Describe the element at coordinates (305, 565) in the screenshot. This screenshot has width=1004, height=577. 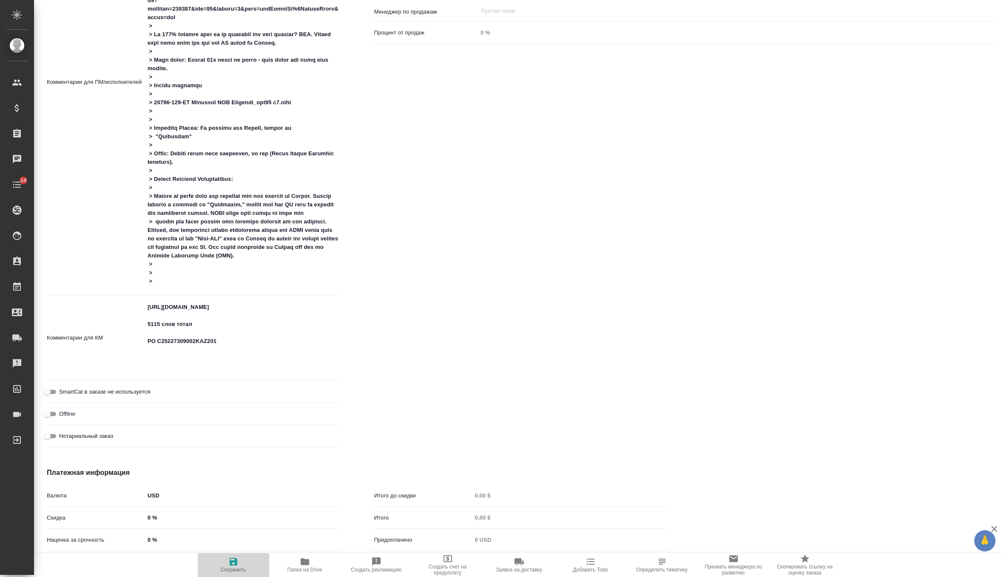
I see `button: Папка на Drive` at that location.